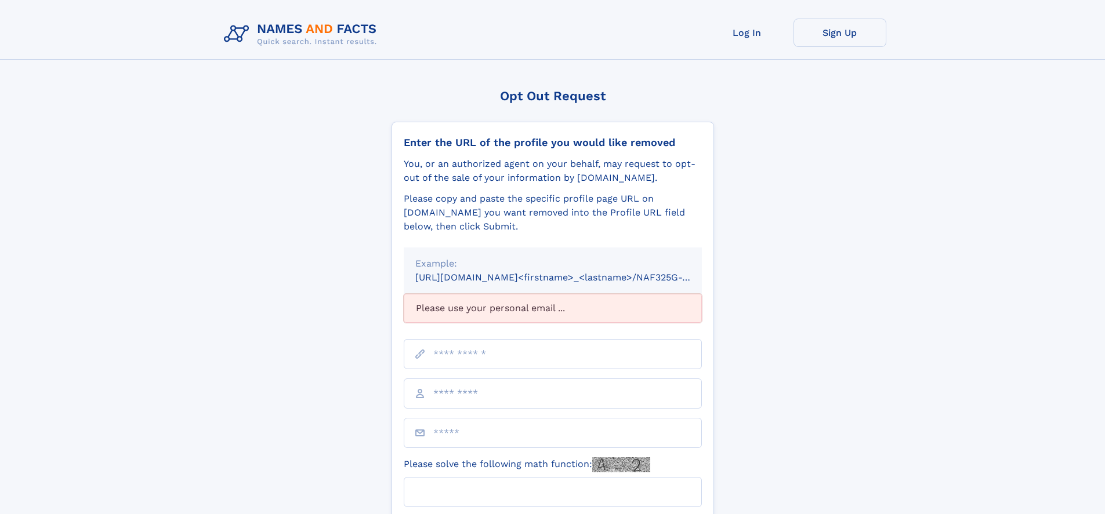 This screenshot has height=514, width=1105. Describe the element at coordinates (840, 32) in the screenshot. I see `a: Sign Up` at that location.